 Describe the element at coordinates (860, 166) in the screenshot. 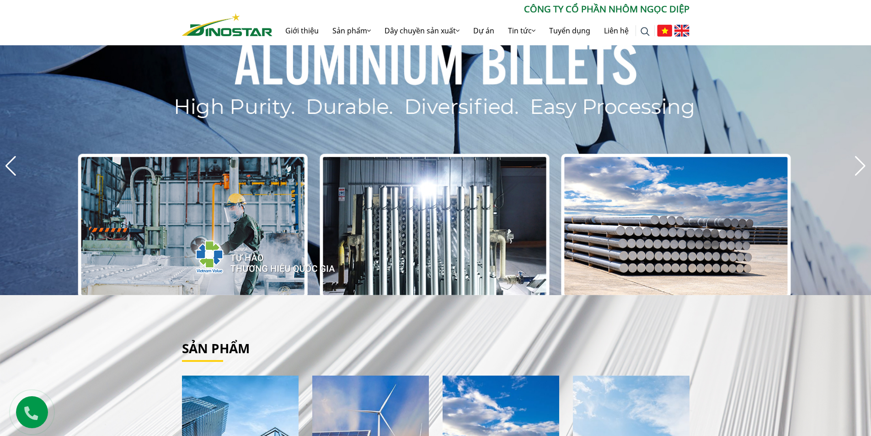

I see `div: Next slide` at that location.